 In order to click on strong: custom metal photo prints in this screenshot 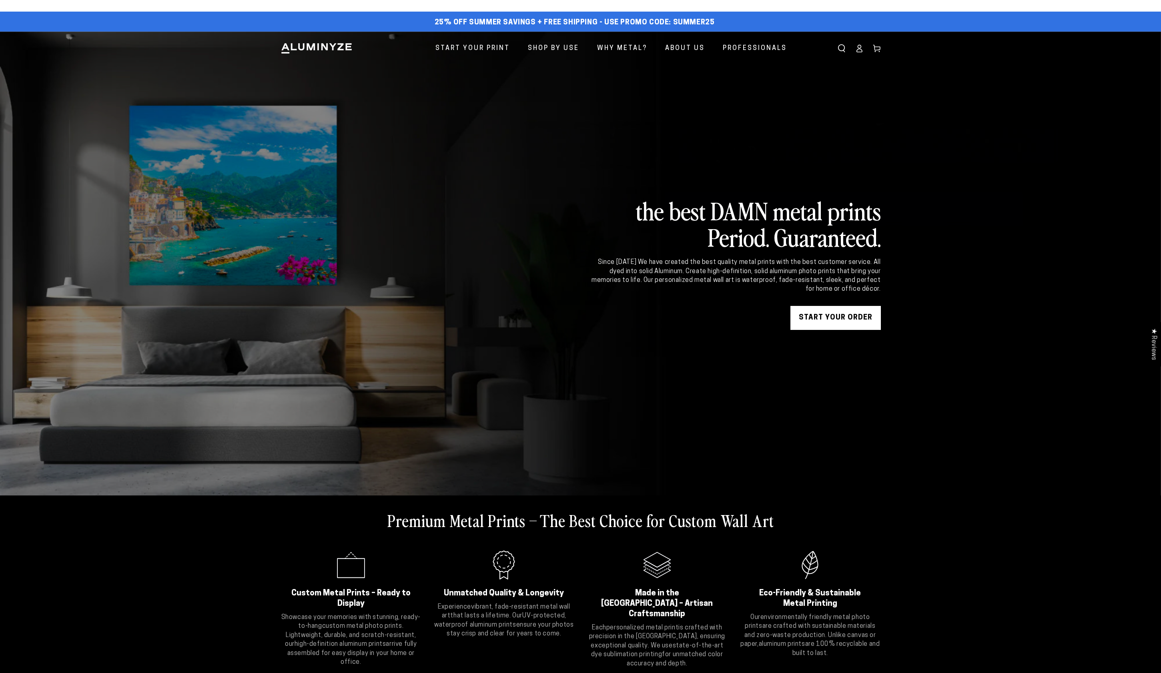, I will do `click(362, 627)`.